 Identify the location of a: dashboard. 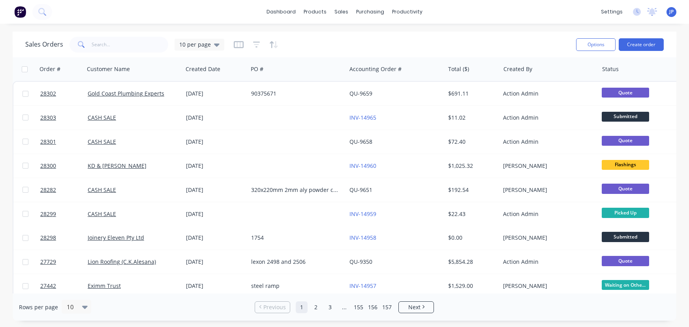
(281, 12).